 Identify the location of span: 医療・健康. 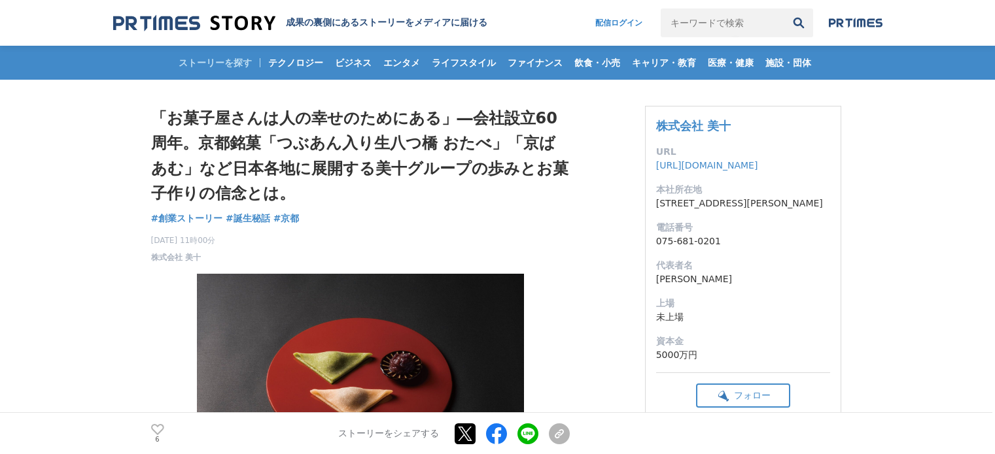
(730, 63).